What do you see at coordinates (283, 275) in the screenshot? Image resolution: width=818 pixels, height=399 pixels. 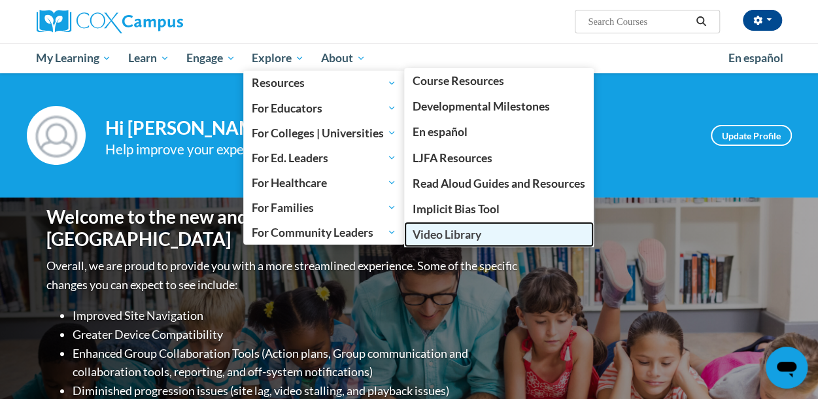 I see `p: Overall, we are proud to provide you with a more streamlined experience. Some of the specific cha...` at bounding box center [283, 275].